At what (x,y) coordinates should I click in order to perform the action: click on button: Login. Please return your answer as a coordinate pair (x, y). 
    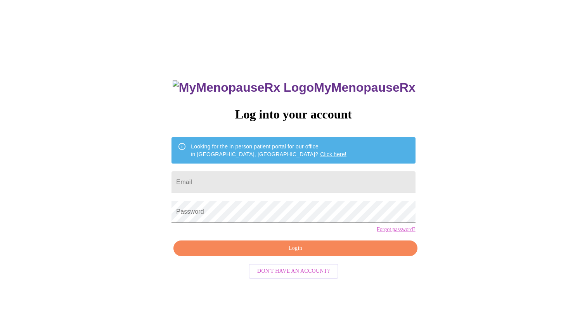
    Looking at the image, I should click on (295, 248).